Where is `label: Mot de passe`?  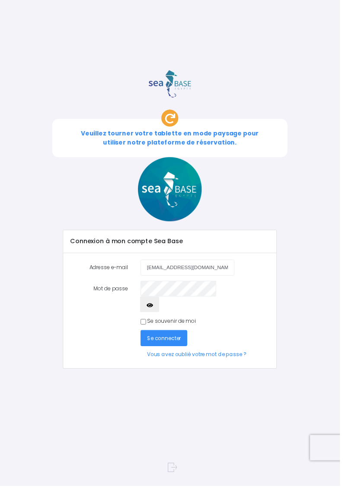
label: Mot de passe is located at coordinates (100, 302).